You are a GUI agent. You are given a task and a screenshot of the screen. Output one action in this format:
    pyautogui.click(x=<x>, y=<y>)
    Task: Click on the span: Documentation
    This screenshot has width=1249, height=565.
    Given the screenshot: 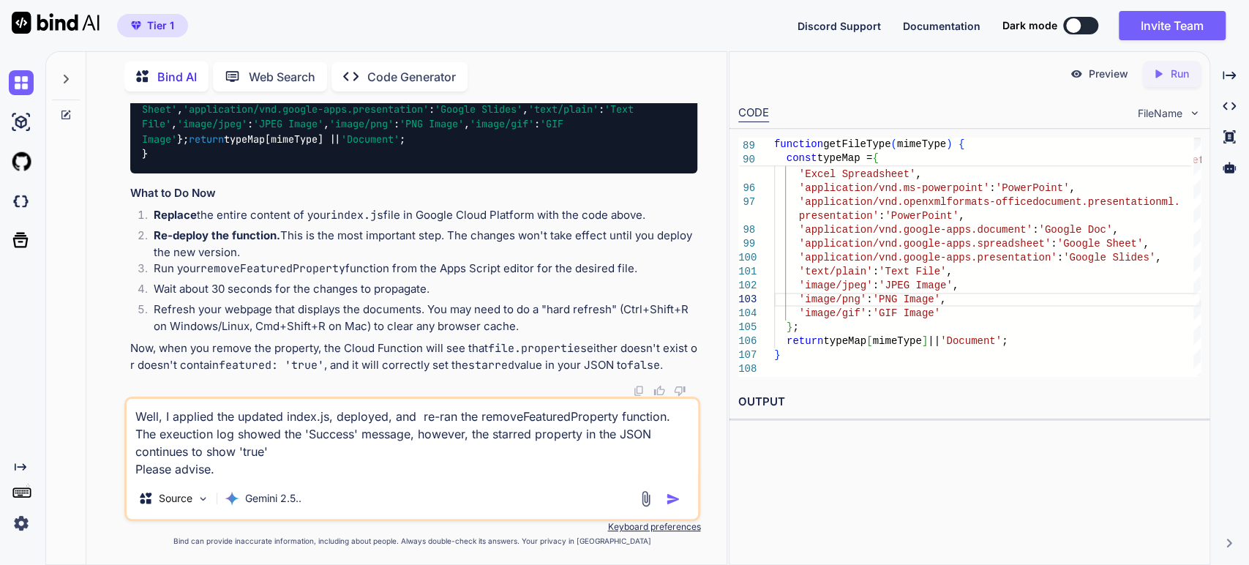 What is the action you would take?
    pyautogui.click(x=942, y=26)
    